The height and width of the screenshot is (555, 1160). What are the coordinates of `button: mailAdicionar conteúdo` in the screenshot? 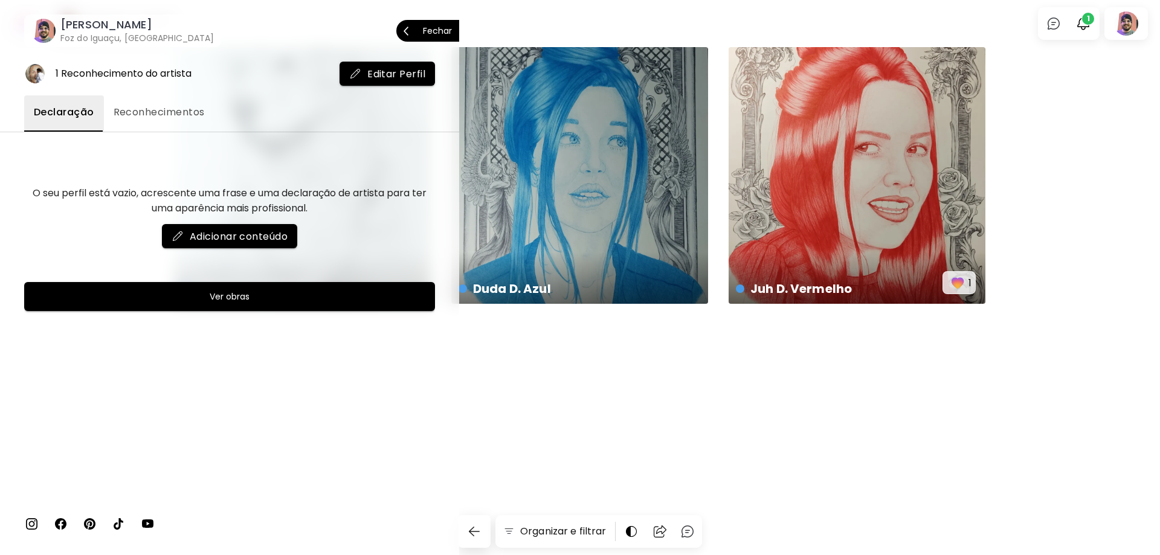 It's located at (230, 236).